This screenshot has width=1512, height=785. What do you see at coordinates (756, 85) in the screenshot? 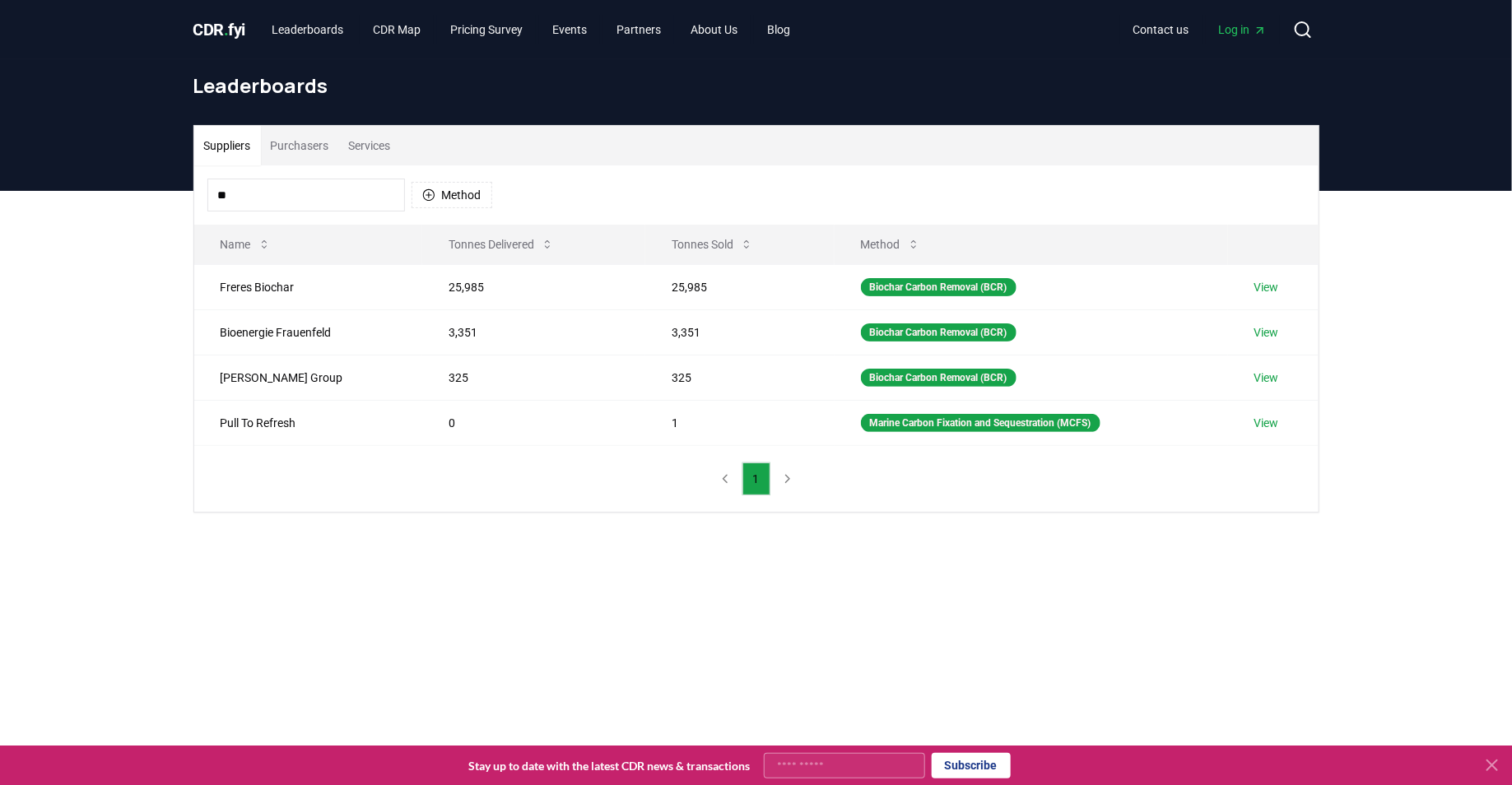
I see `h1: Leaderboards` at bounding box center [756, 85].